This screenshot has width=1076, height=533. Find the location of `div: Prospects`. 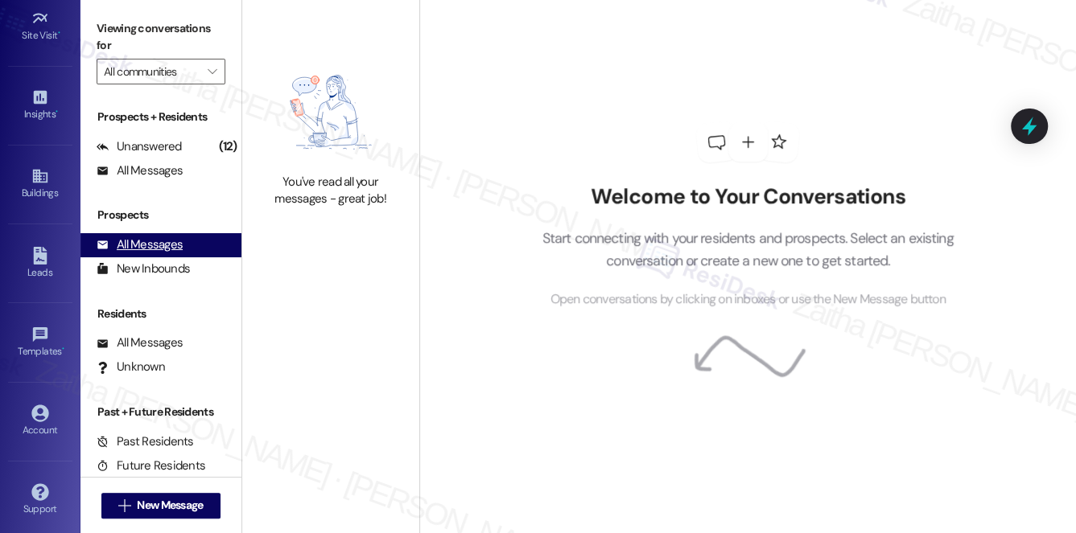

div: Prospects is located at coordinates (161, 215).